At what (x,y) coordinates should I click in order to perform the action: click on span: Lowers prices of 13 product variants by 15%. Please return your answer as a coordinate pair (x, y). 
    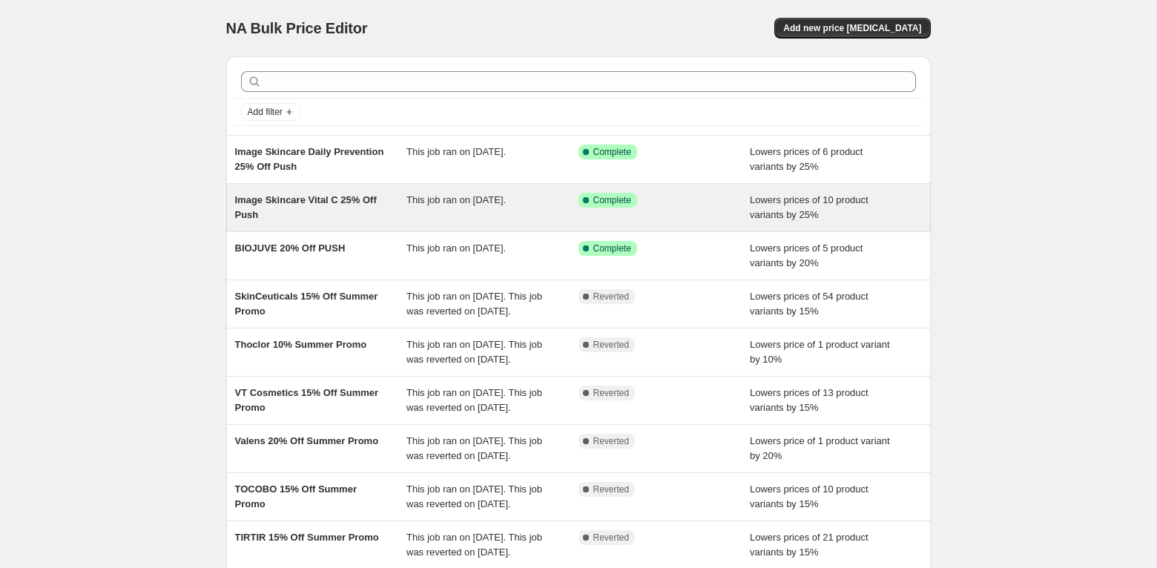
    Looking at the image, I should click on (809, 400).